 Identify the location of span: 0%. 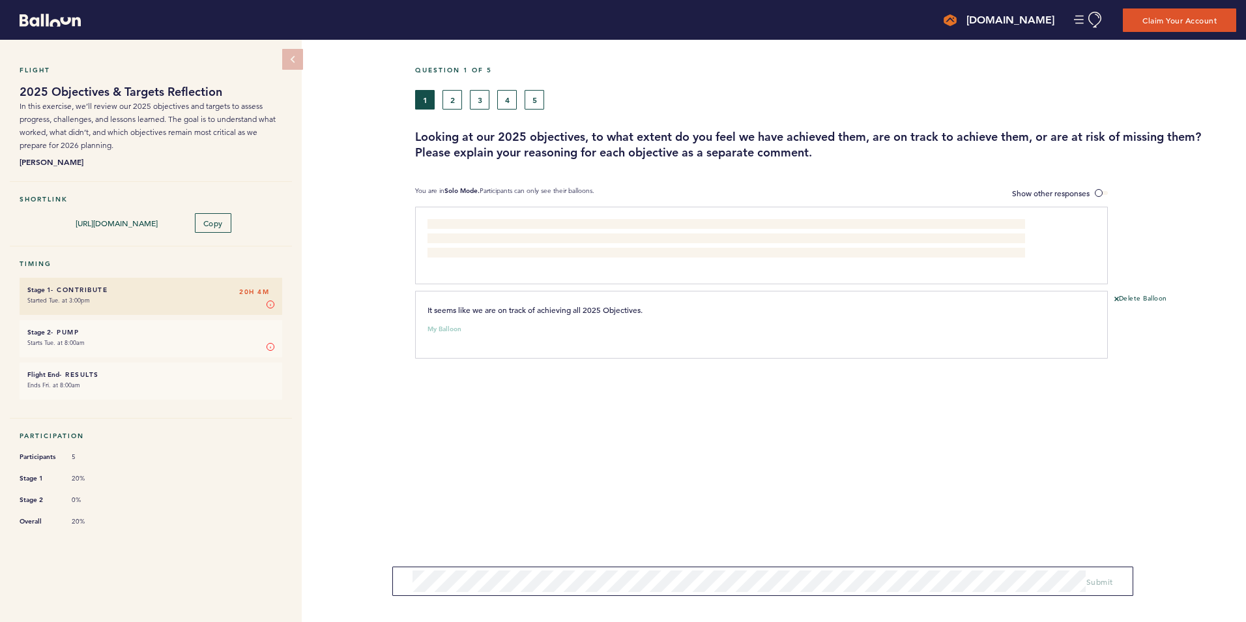
(91, 500).